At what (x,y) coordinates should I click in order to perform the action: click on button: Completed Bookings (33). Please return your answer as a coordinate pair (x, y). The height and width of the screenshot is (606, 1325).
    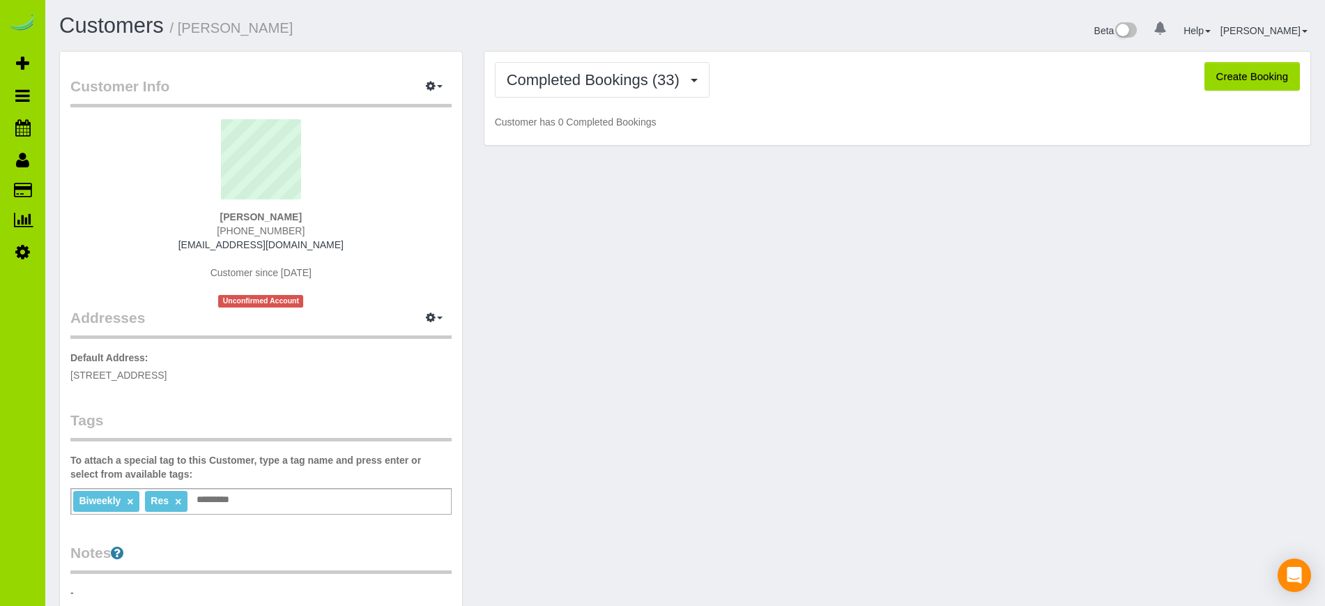
    Looking at the image, I should click on (602, 79).